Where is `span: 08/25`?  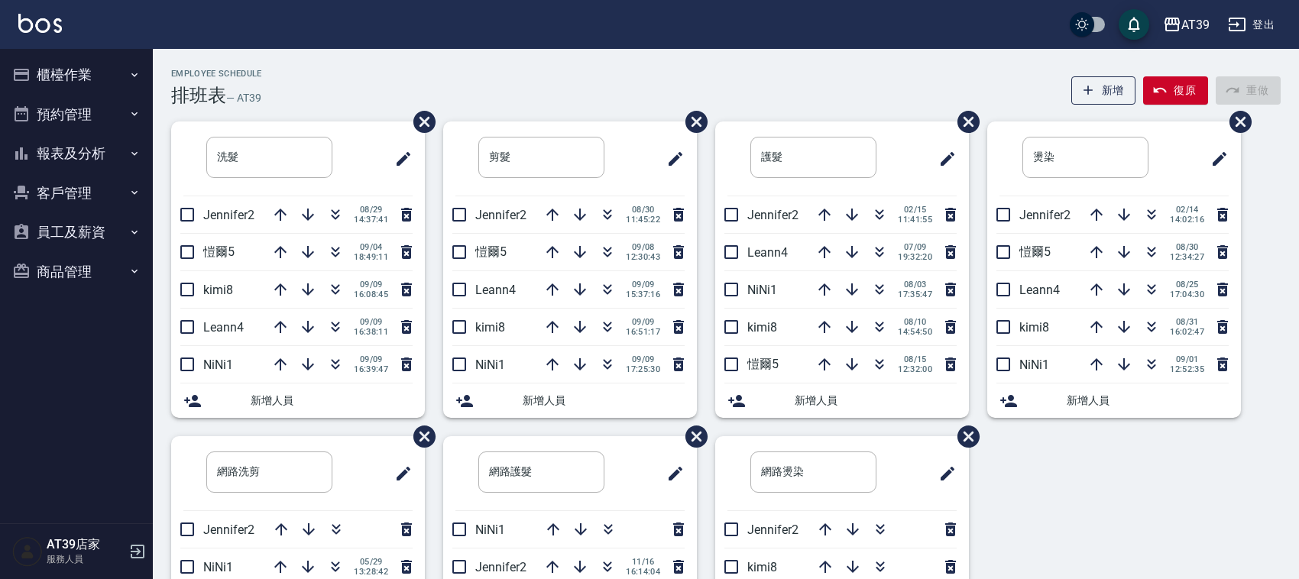 span: 08/25 is located at coordinates (1187, 284).